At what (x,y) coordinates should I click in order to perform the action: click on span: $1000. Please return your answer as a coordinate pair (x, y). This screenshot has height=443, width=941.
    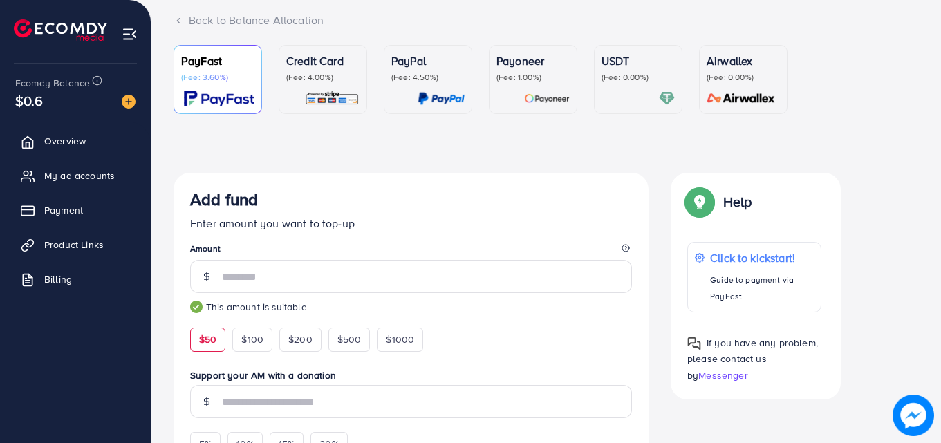
    Looking at the image, I should click on (399, 339).